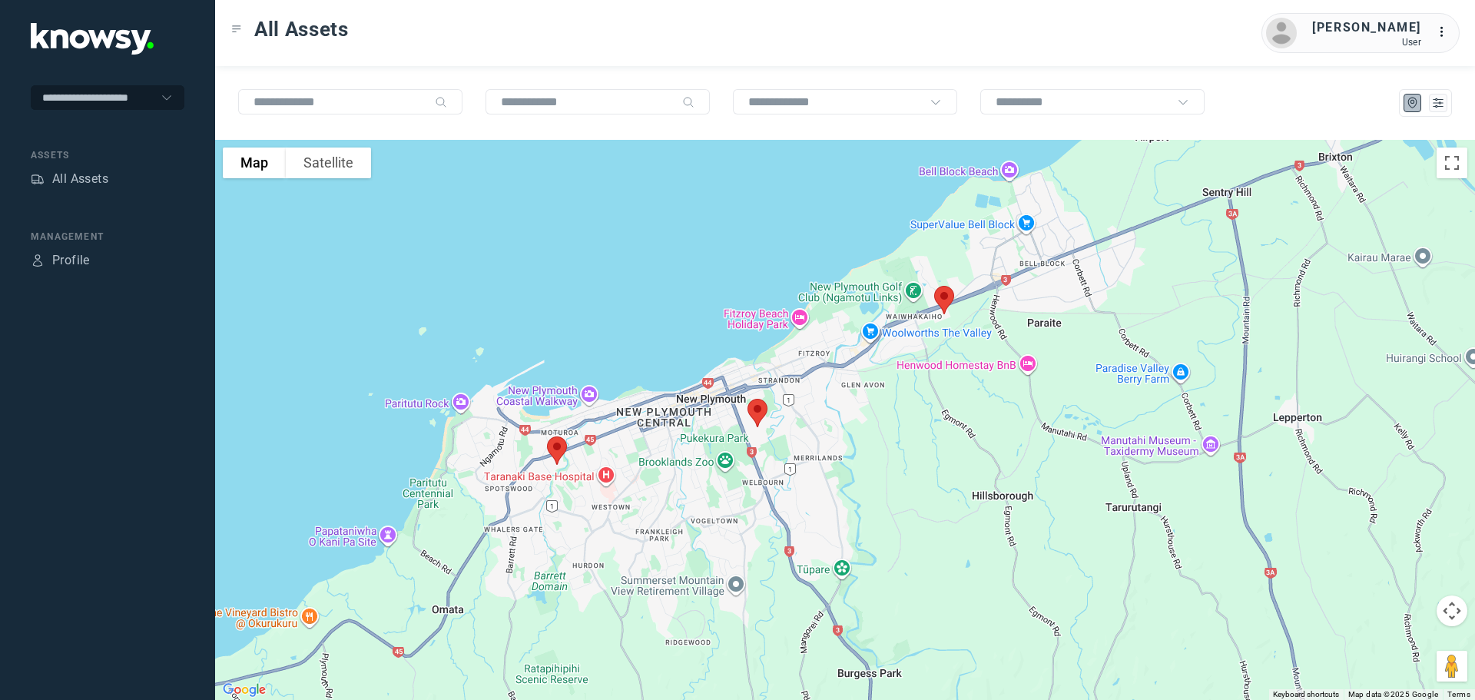 This screenshot has width=1475, height=700. What do you see at coordinates (1451, 611) in the screenshot?
I see `button: Map camera controls` at bounding box center [1451, 611].